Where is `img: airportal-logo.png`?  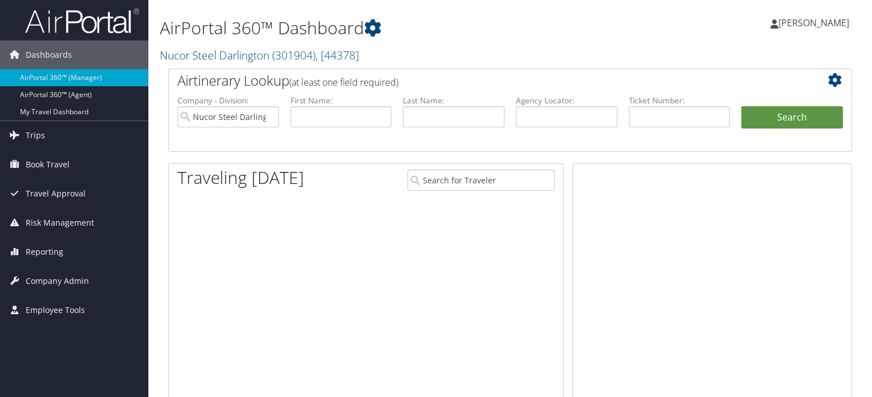
img: airportal-logo.png is located at coordinates (82, 21).